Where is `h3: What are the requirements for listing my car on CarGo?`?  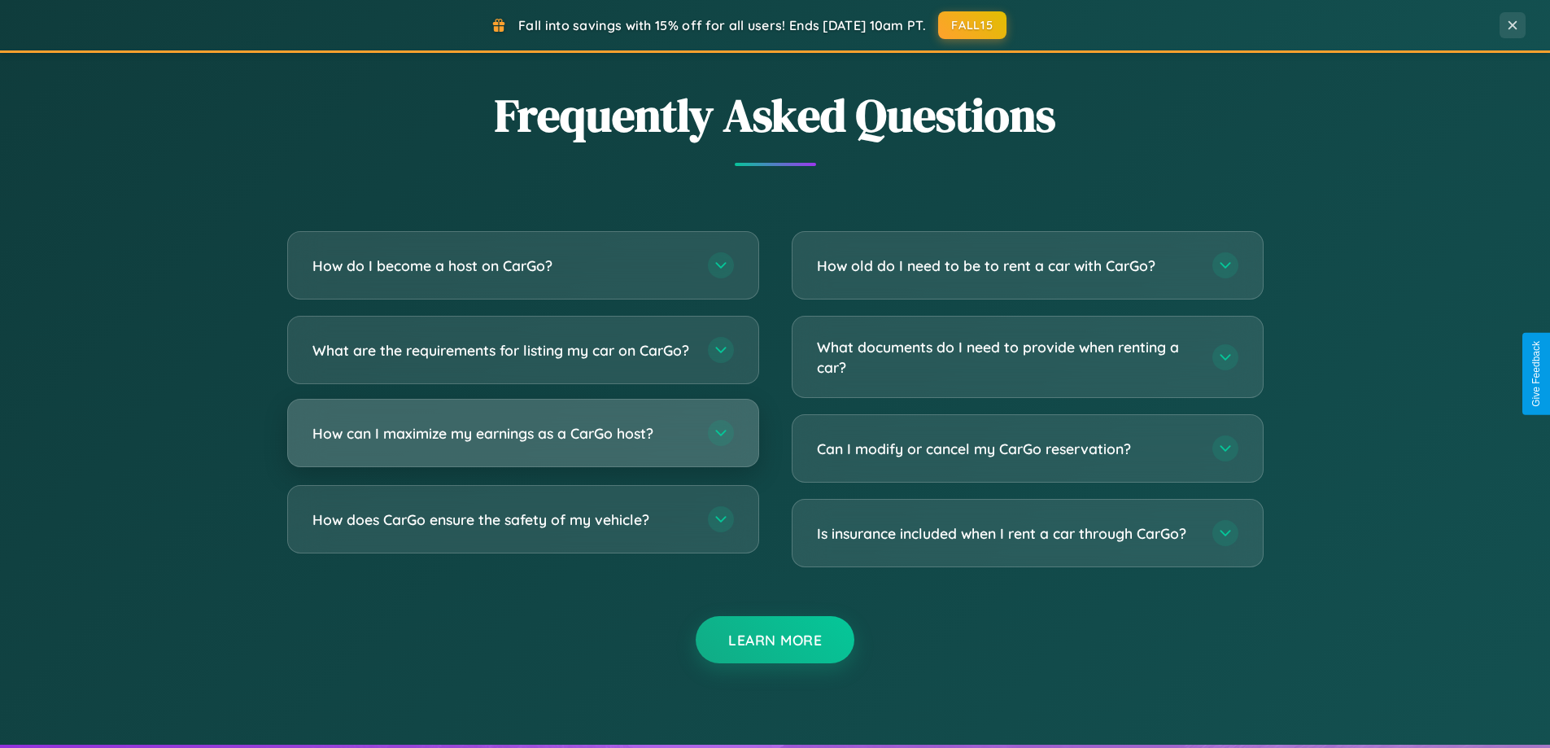
h3: What are the requirements for listing my car on CarGo? is located at coordinates (502, 350).